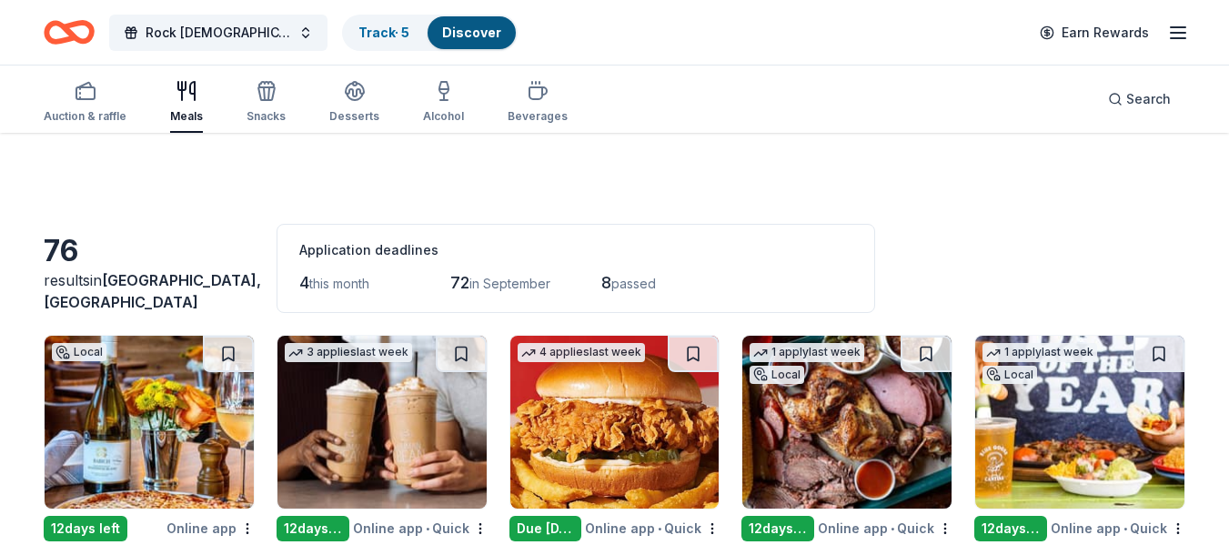 This screenshot has width=1229, height=545. Describe the element at coordinates (186, 116) in the screenshot. I see `div: Meals` at that location.